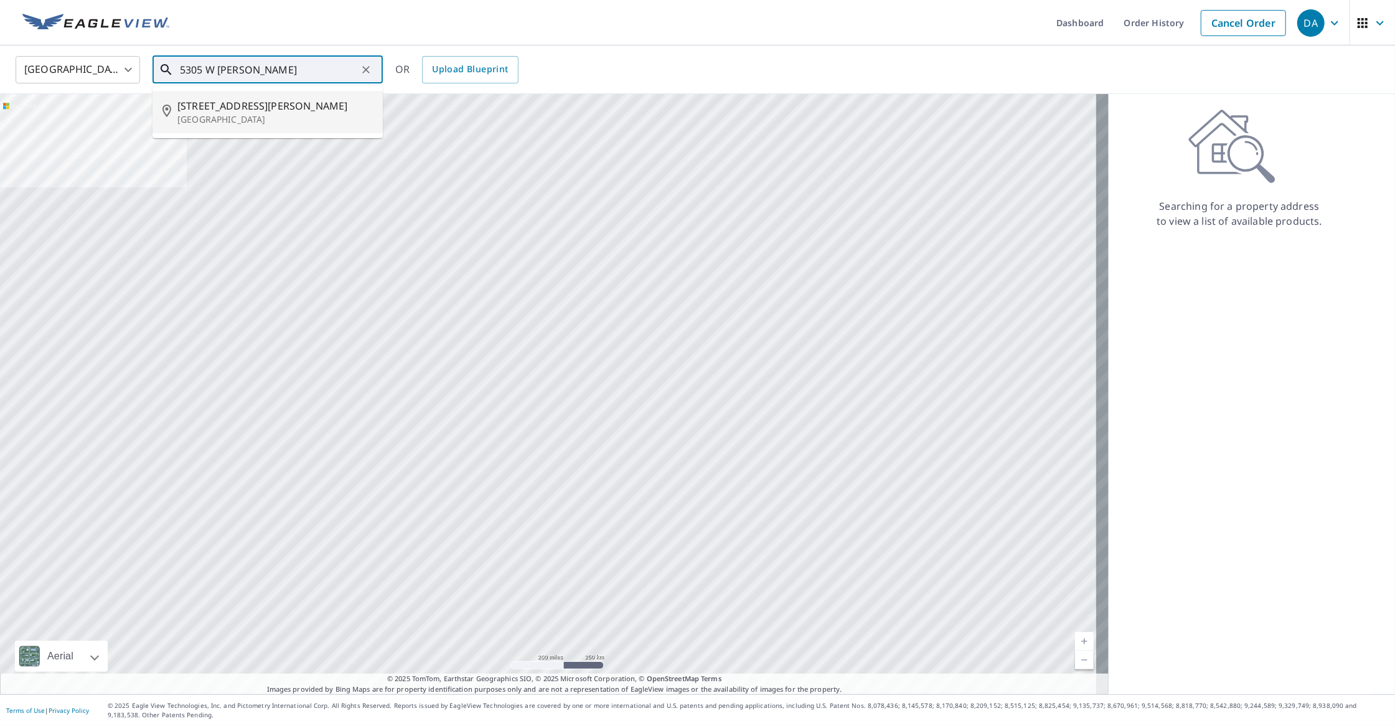 This screenshot has width=1395, height=726. Describe the element at coordinates (26, 710) in the screenshot. I see `a: Terms of Use` at that location.